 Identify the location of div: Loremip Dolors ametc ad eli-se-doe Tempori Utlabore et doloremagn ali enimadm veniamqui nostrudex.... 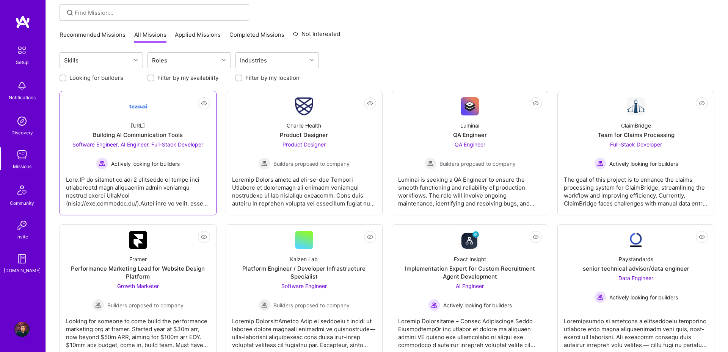
(304, 189).